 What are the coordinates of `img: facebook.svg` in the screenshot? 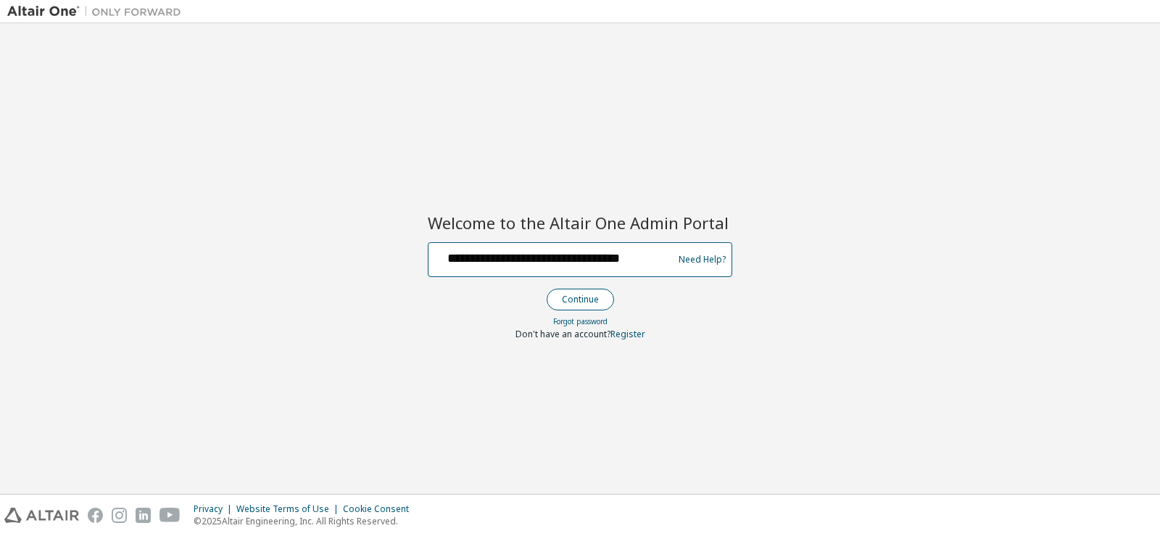 It's located at (95, 515).